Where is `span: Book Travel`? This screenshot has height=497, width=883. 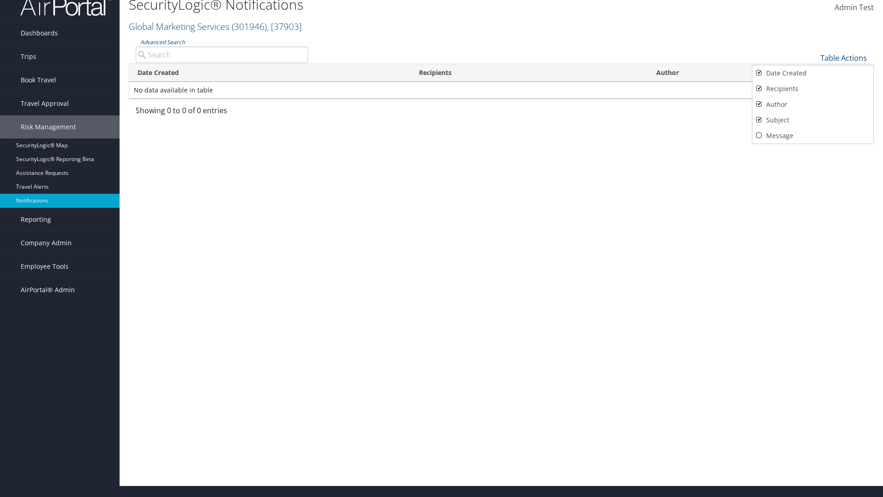 span: Book Travel is located at coordinates (38, 80).